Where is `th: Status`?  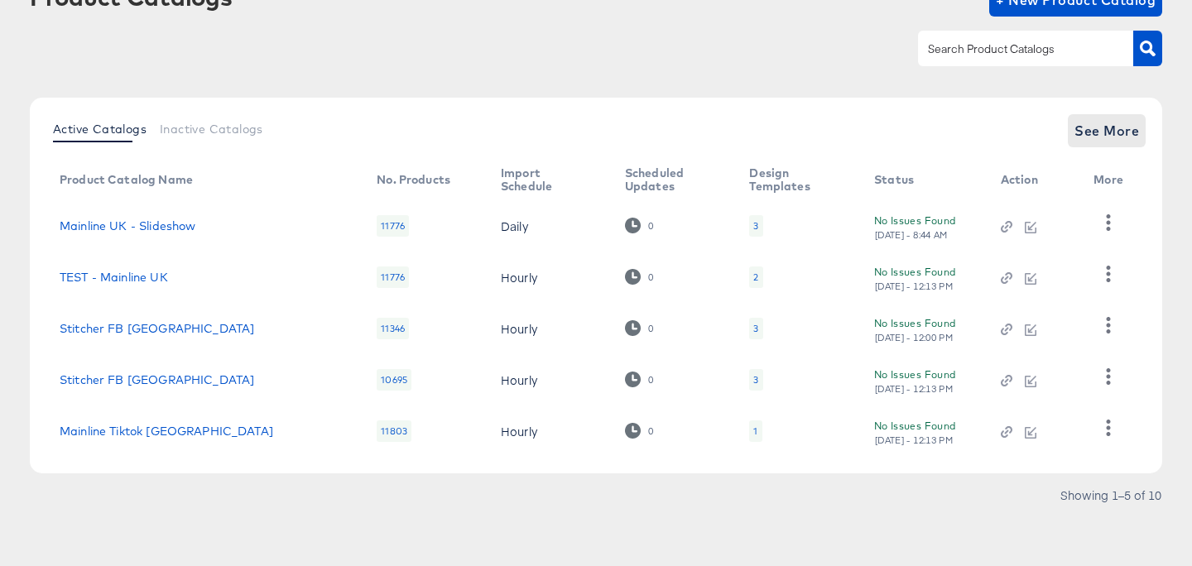 th: Status is located at coordinates (924, 180).